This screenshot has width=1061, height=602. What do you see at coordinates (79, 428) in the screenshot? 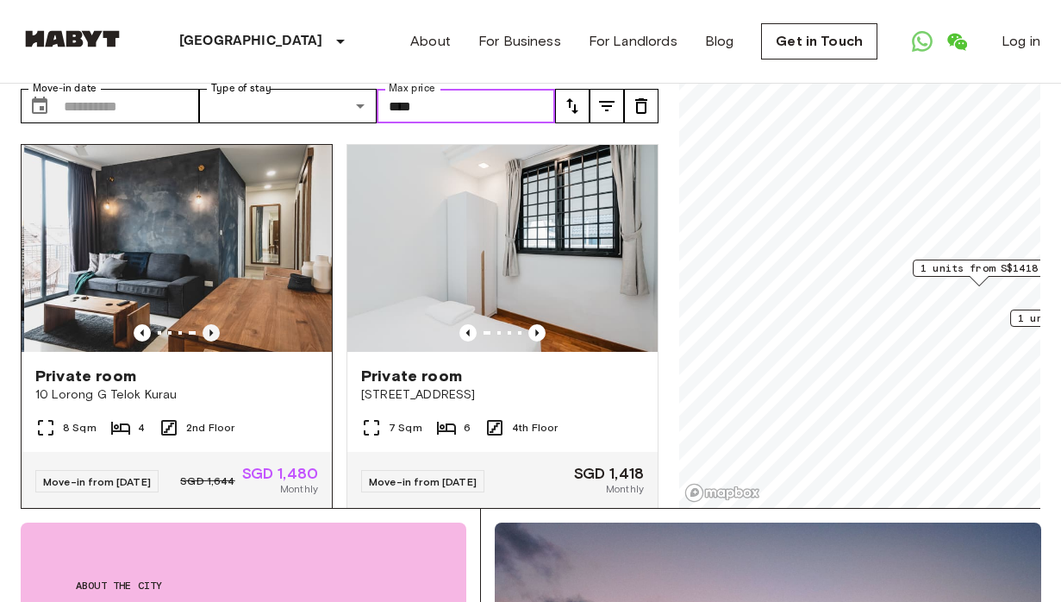
I see `span: 8 Sqm` at bounding box center [79, 428].